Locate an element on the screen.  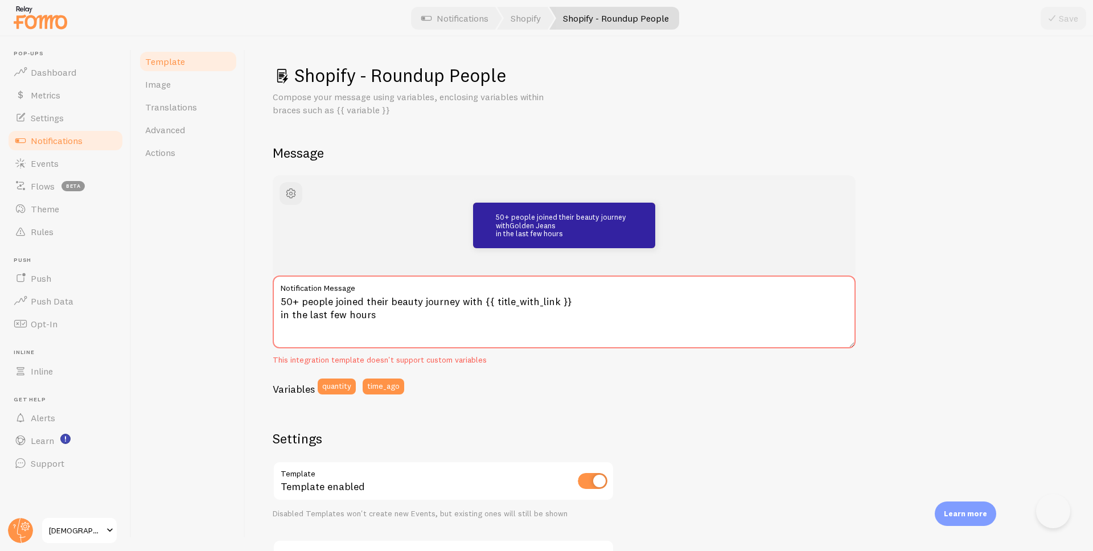
a: Golden Jeans is located at coordinates (532, 225).